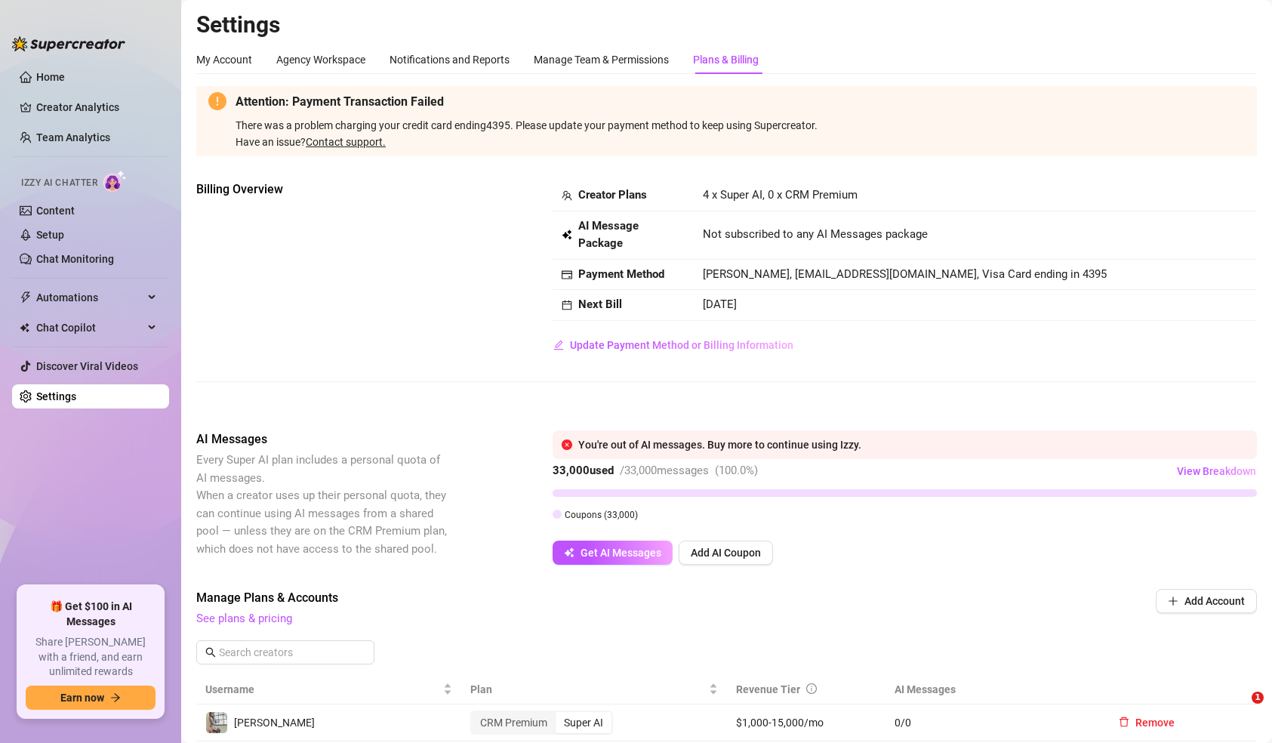  What do you see at coordinates (217, 101) in the screenshot?
I see `span: exclamation-circle` at bounding box center [217, 101].